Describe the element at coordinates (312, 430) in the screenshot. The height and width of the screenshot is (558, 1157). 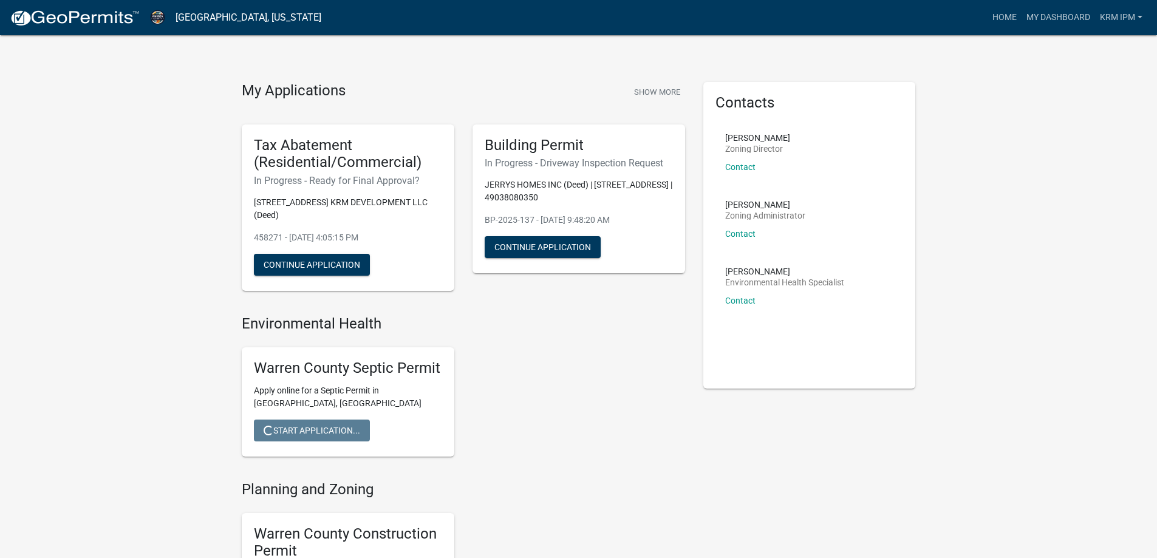
I see `span: Start Application...` at that location.